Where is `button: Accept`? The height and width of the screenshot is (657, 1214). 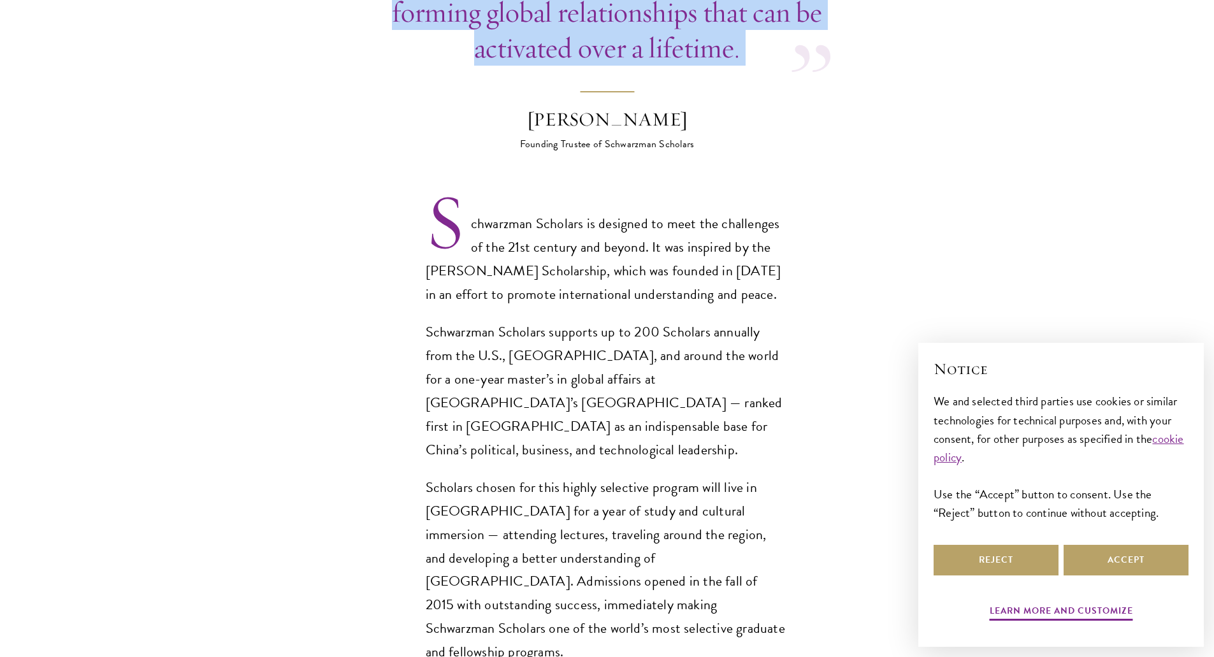 button: Accept is located at coordinates (1126, 560).